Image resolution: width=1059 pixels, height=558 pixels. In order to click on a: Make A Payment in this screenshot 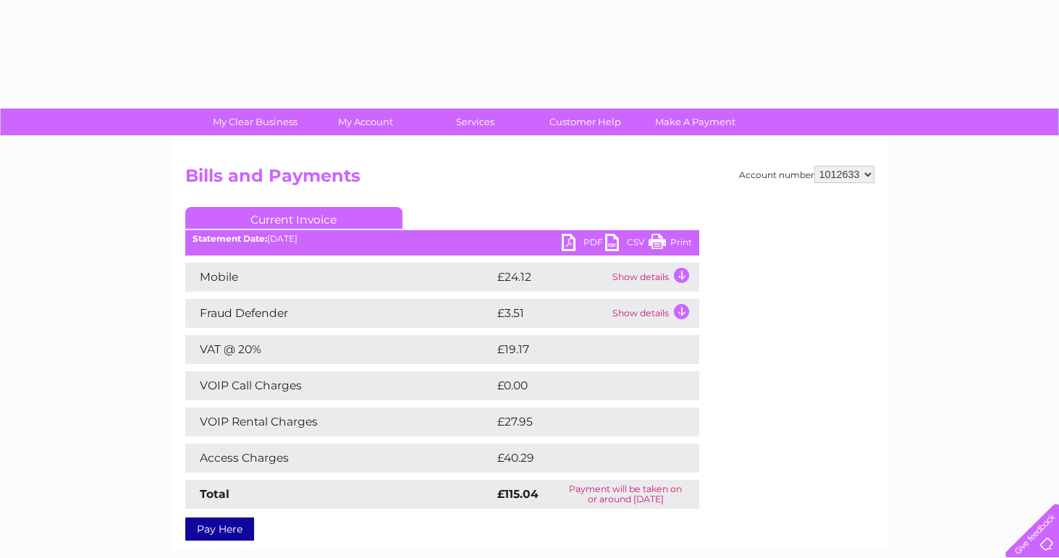, I will do `click(695, 122)`.